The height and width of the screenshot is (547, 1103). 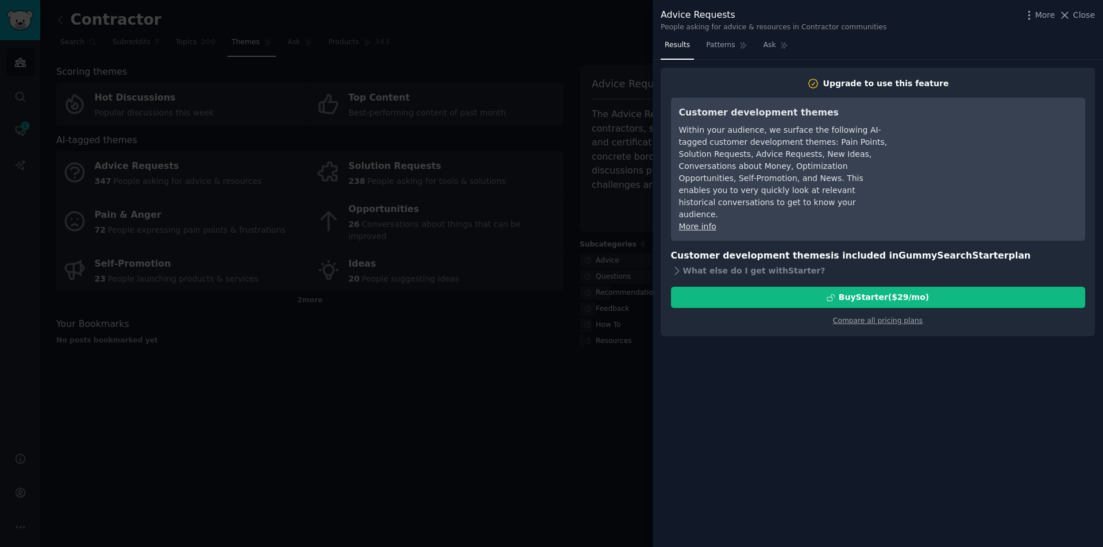 I want to click on span: More, so click(x=1045, y=15).